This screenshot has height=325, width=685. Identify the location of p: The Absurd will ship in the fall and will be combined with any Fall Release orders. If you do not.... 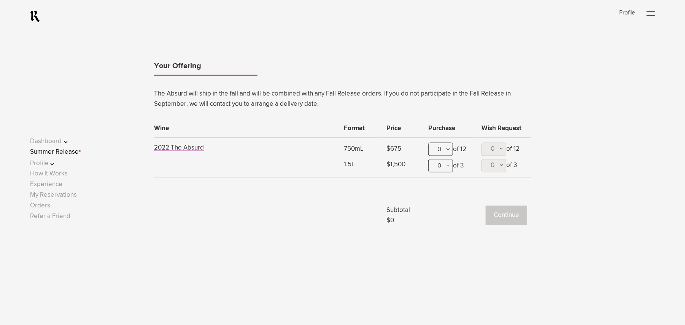
(342, 99).